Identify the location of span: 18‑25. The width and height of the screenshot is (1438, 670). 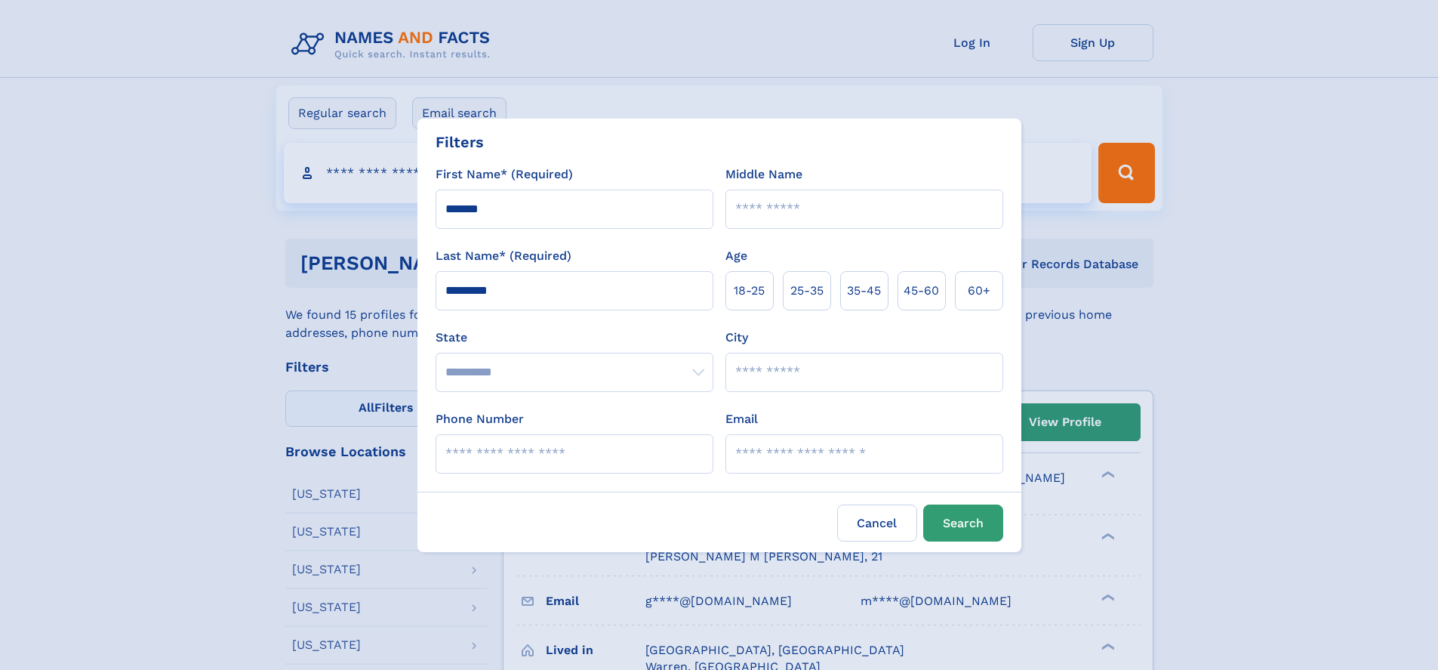
(749, 291).